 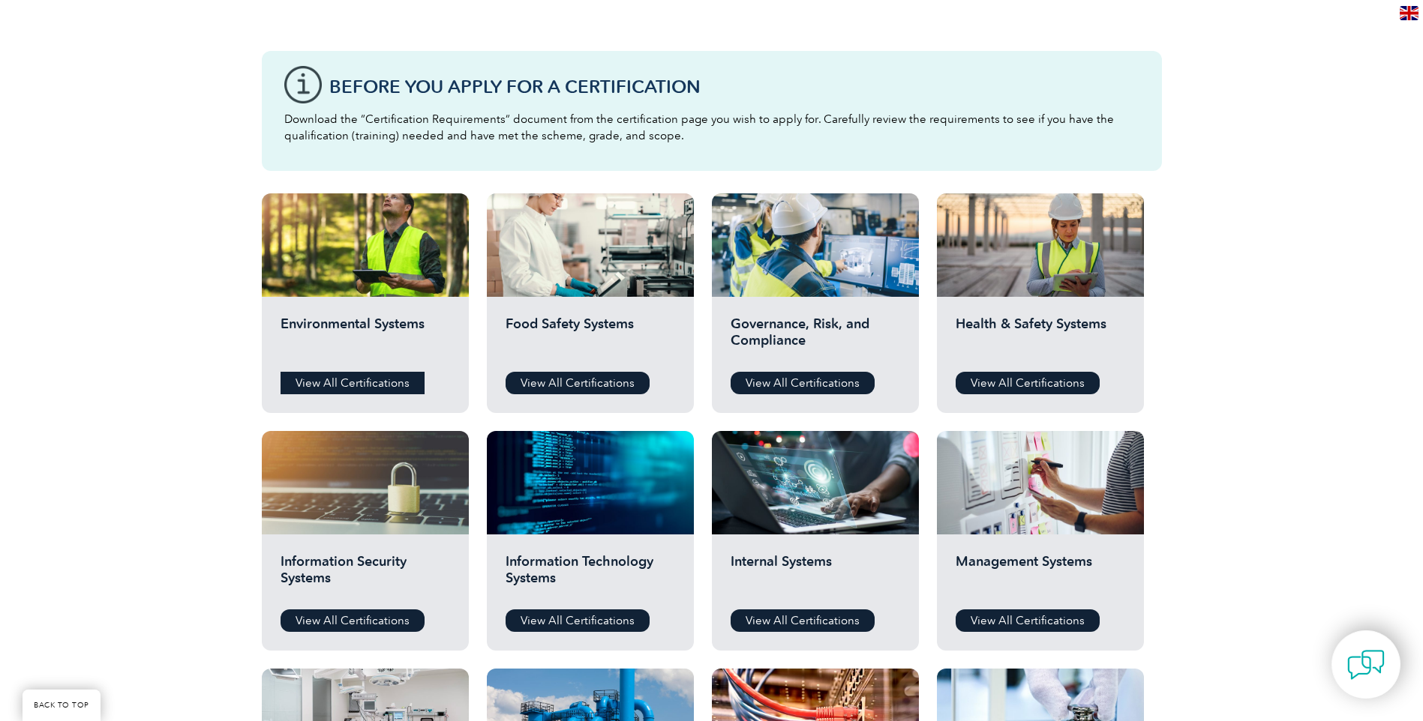 I want to click on h3: Before You Apply For a Certification, so click(x=734, y=86).